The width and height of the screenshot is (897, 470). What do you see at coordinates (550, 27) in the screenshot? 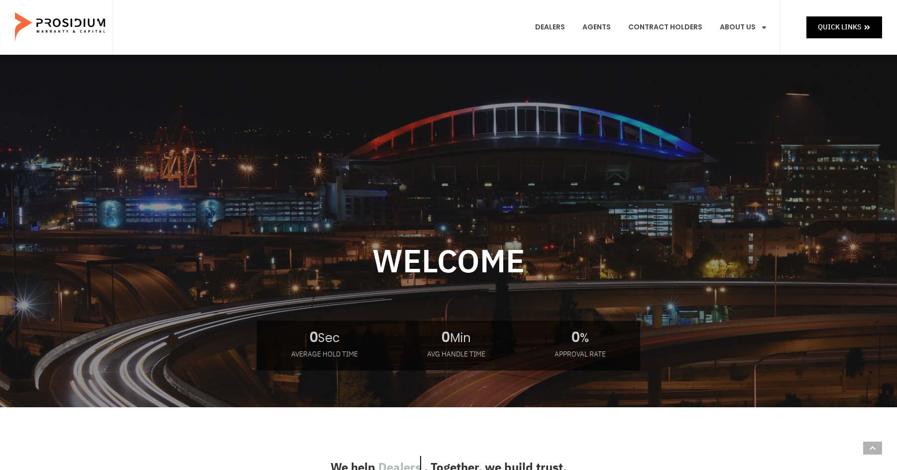
I see `a: Dealers` at bounding box center [550, 27].